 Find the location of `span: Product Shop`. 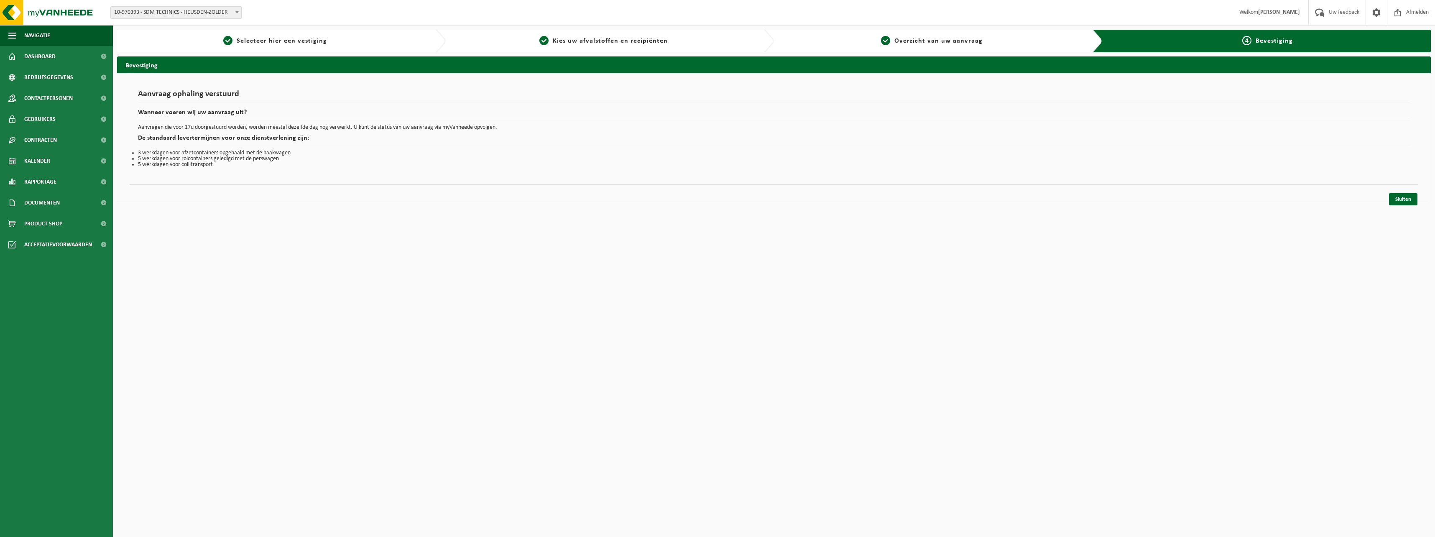

span: Product Shop is located at coordinates (43, 224).